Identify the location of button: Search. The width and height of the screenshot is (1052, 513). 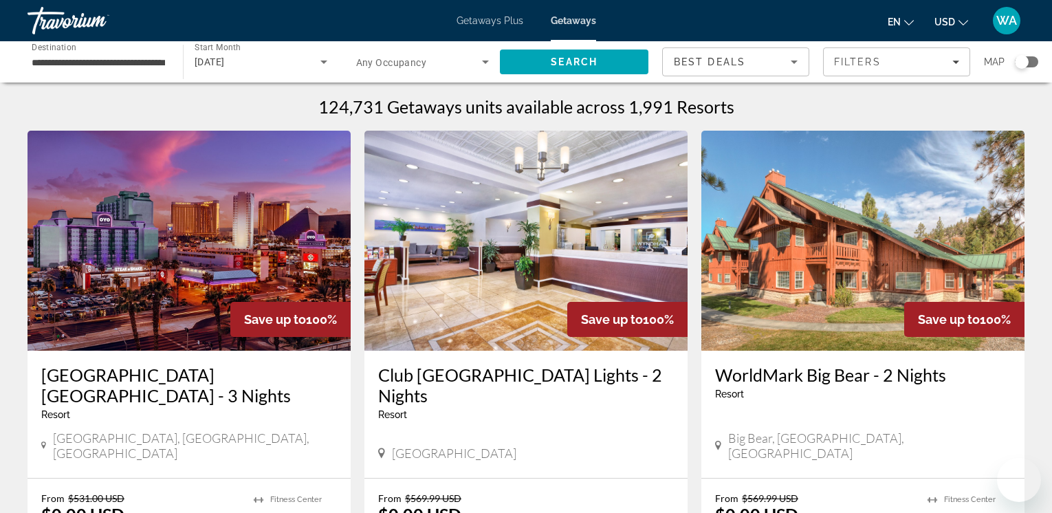
(574, 62).